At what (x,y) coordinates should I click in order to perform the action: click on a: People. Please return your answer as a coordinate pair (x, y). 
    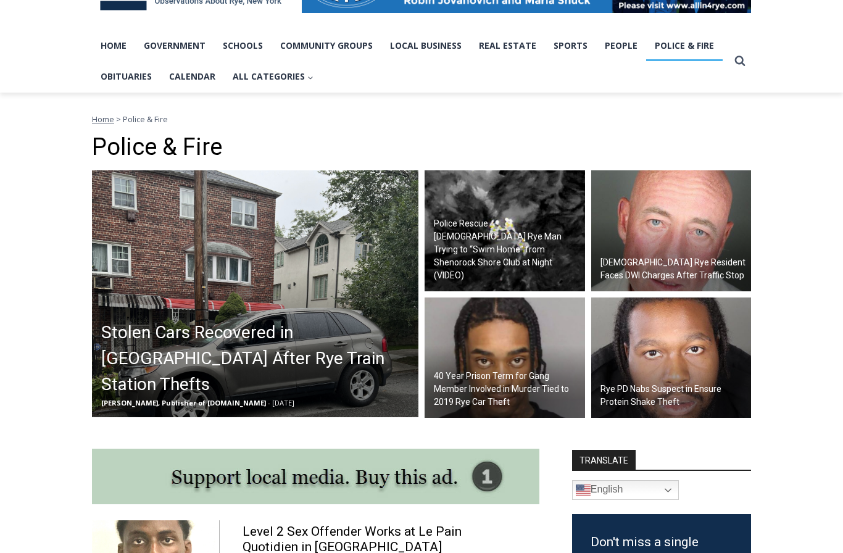
    Looking at the image, I should click on (621, 46).